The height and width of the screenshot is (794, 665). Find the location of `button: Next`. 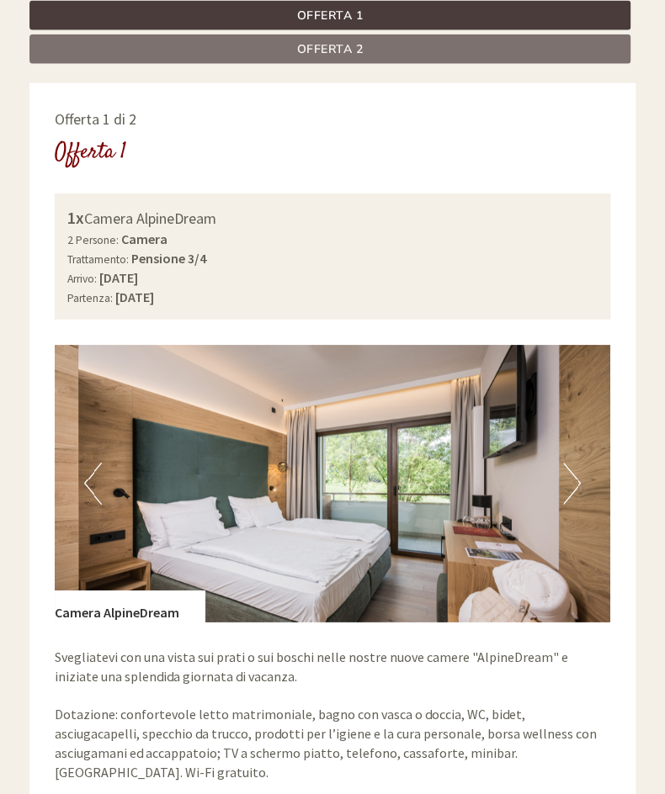

button: Next is located at coordinates (571, 484).